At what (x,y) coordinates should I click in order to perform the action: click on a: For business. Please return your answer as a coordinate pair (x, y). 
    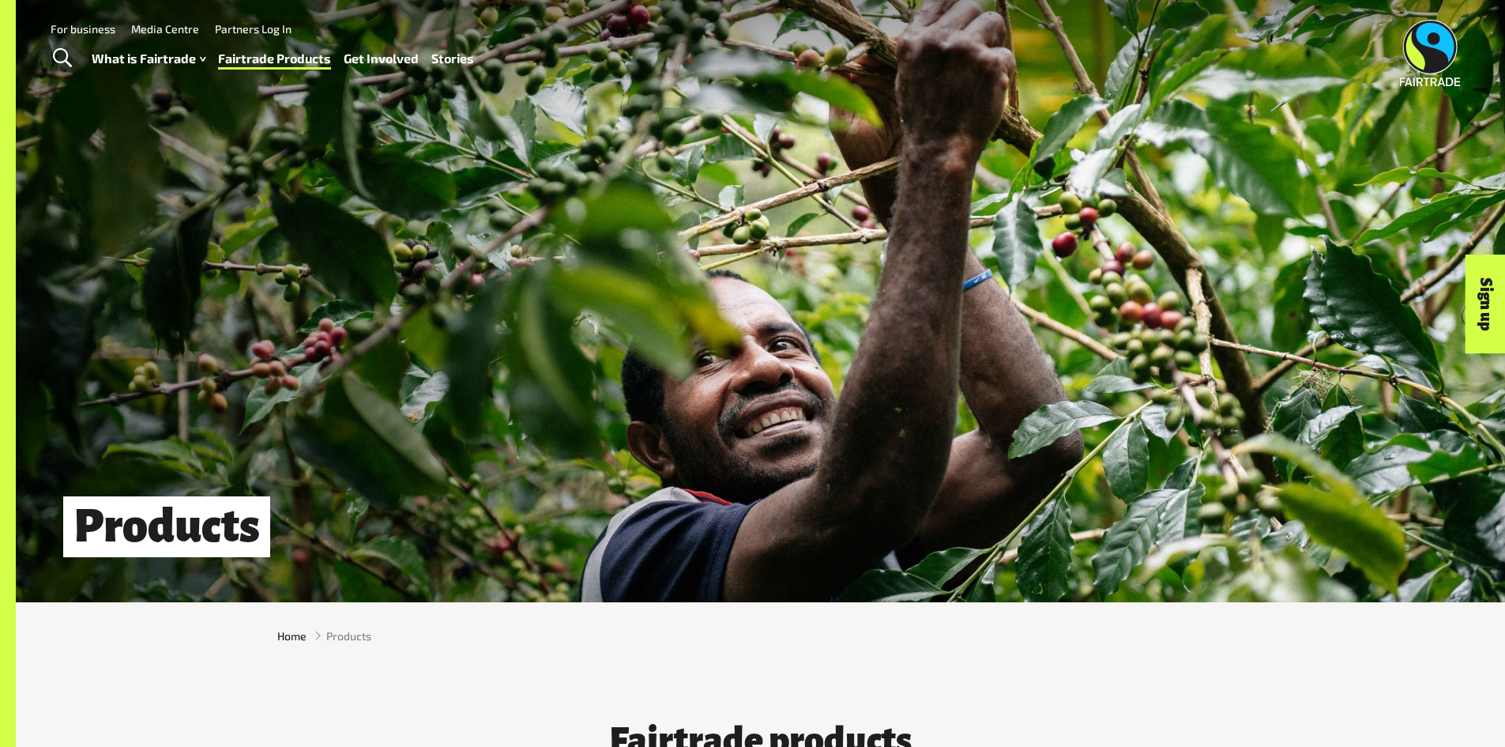
    Looking at the image, I should click on (83, 28).